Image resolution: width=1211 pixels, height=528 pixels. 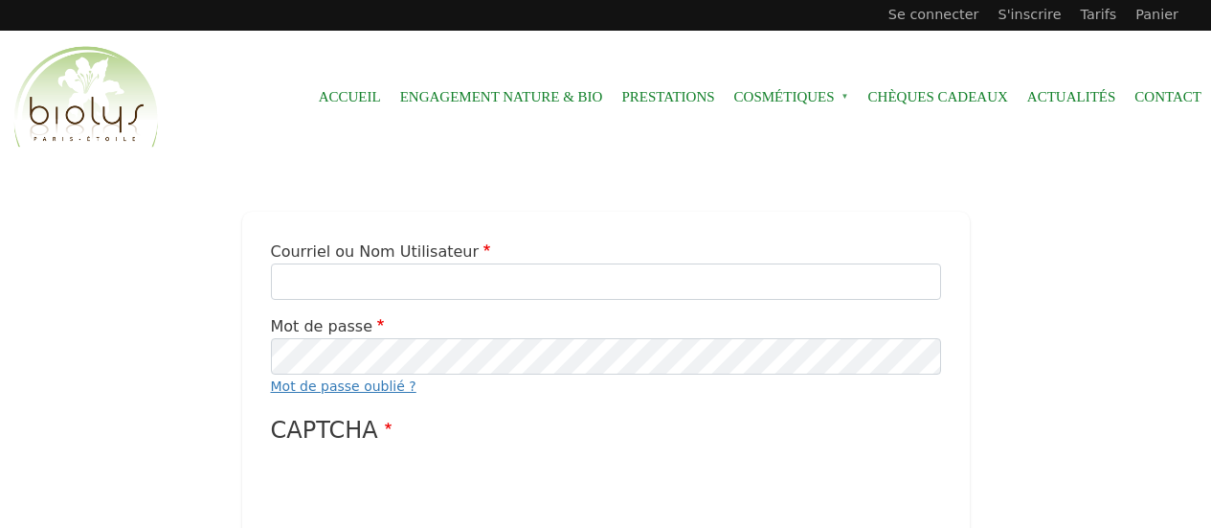 What do you see at coordinates (1071, 97) in the screenshot?
I see `a: Actualités` at bounding box center [1071, 97].